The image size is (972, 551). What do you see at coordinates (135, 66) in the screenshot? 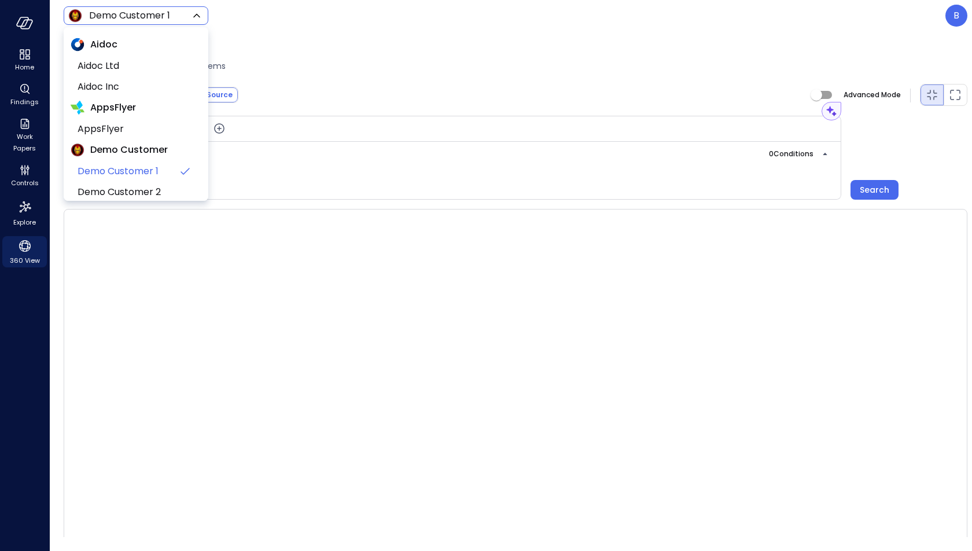
I see `span: Aidoc Ltd` at bounding box center [135, 66].